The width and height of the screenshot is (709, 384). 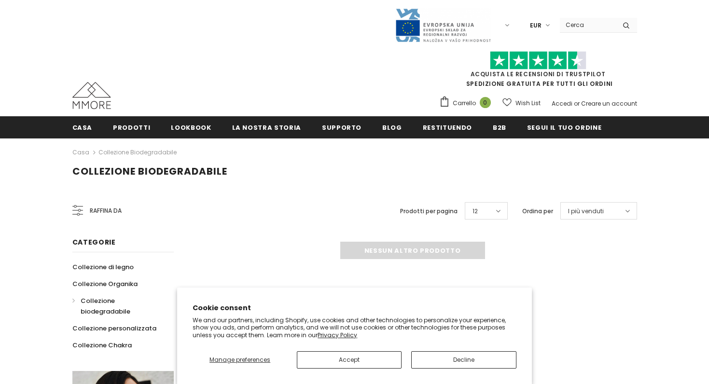 I want to click on button: Decline, so click(x=464, y=360).